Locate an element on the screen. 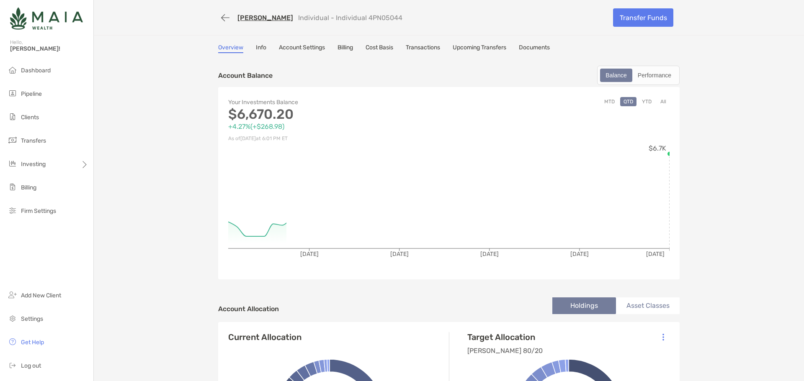  img: pipeline icon is located at coordinates (13, 93).